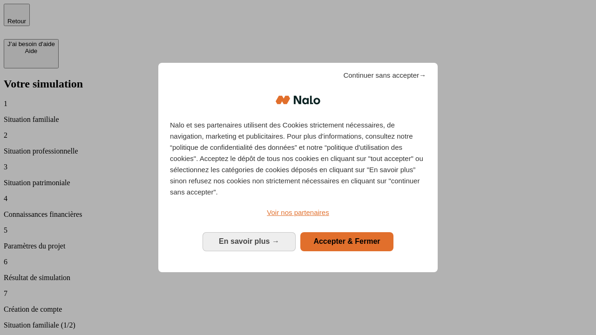 Image resolution: width=596 pixels, height=335 pixels. Describe the element at coordinates (384, 75) in the screenshot. I see `span: Continuer sans accepter→` at that location.